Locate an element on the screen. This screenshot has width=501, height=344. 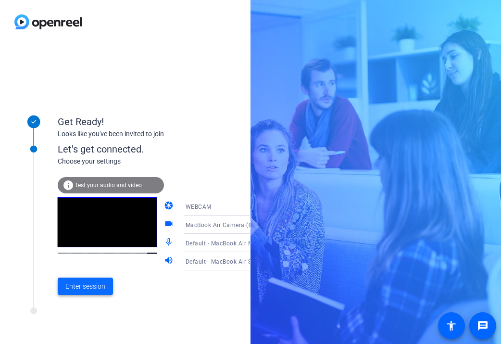
span: Default - MacBook Air Microphone (Built-in) is located at coordinates (246, 243).